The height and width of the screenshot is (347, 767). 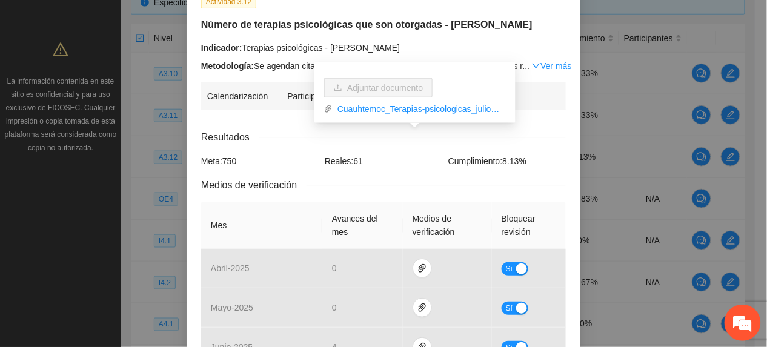 I want to click on a: Expand, so click(x=551, y=66).